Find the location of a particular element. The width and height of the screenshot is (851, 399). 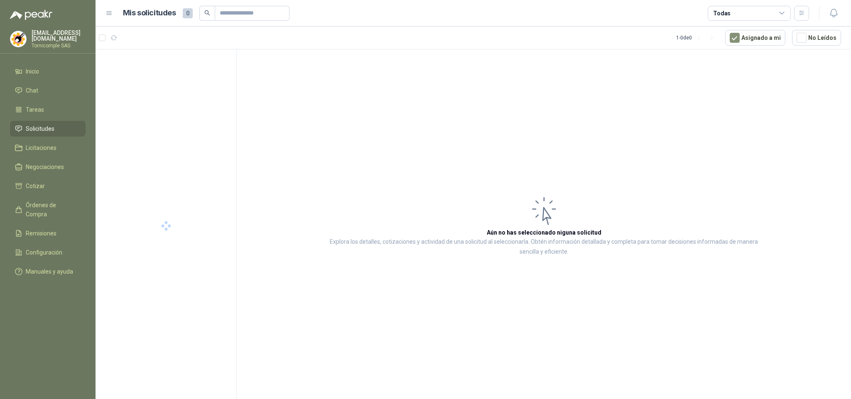

span: Negociaciones is located at coordinates (45, 167).